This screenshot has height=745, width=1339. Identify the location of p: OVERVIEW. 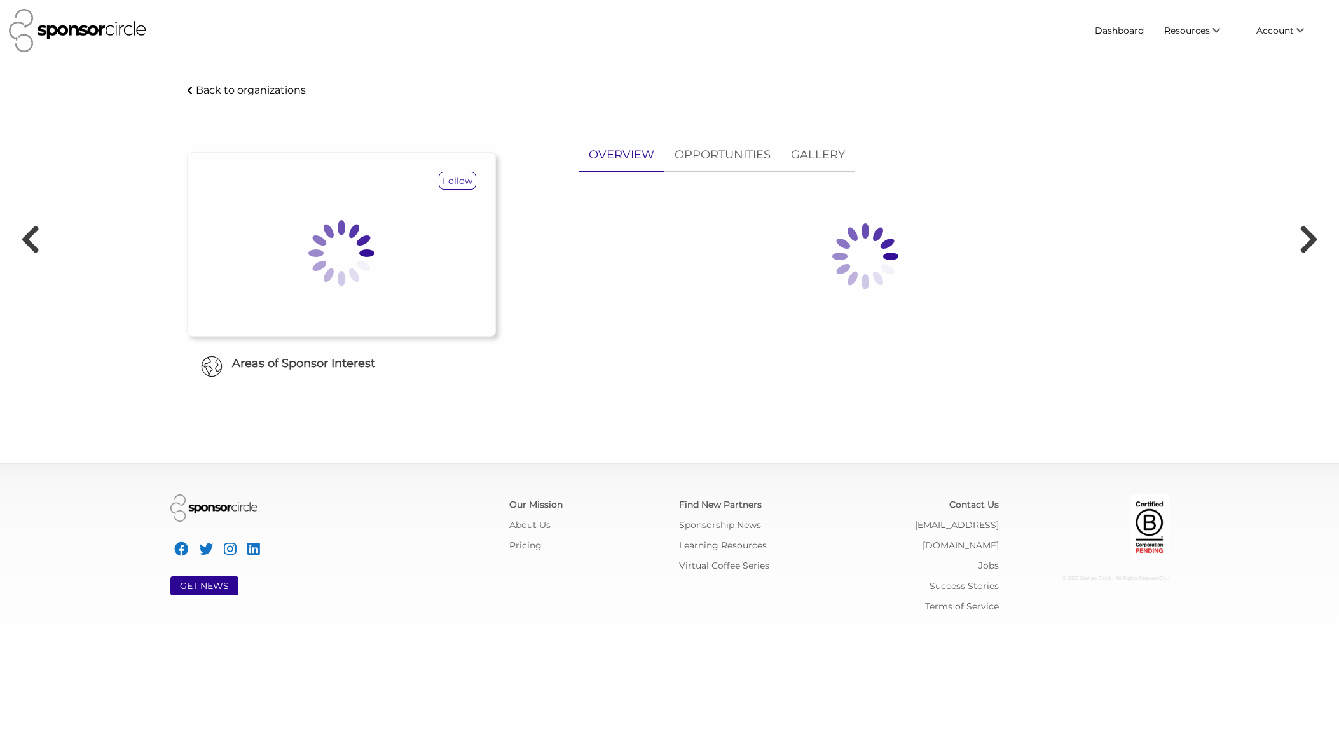
(621, 155).